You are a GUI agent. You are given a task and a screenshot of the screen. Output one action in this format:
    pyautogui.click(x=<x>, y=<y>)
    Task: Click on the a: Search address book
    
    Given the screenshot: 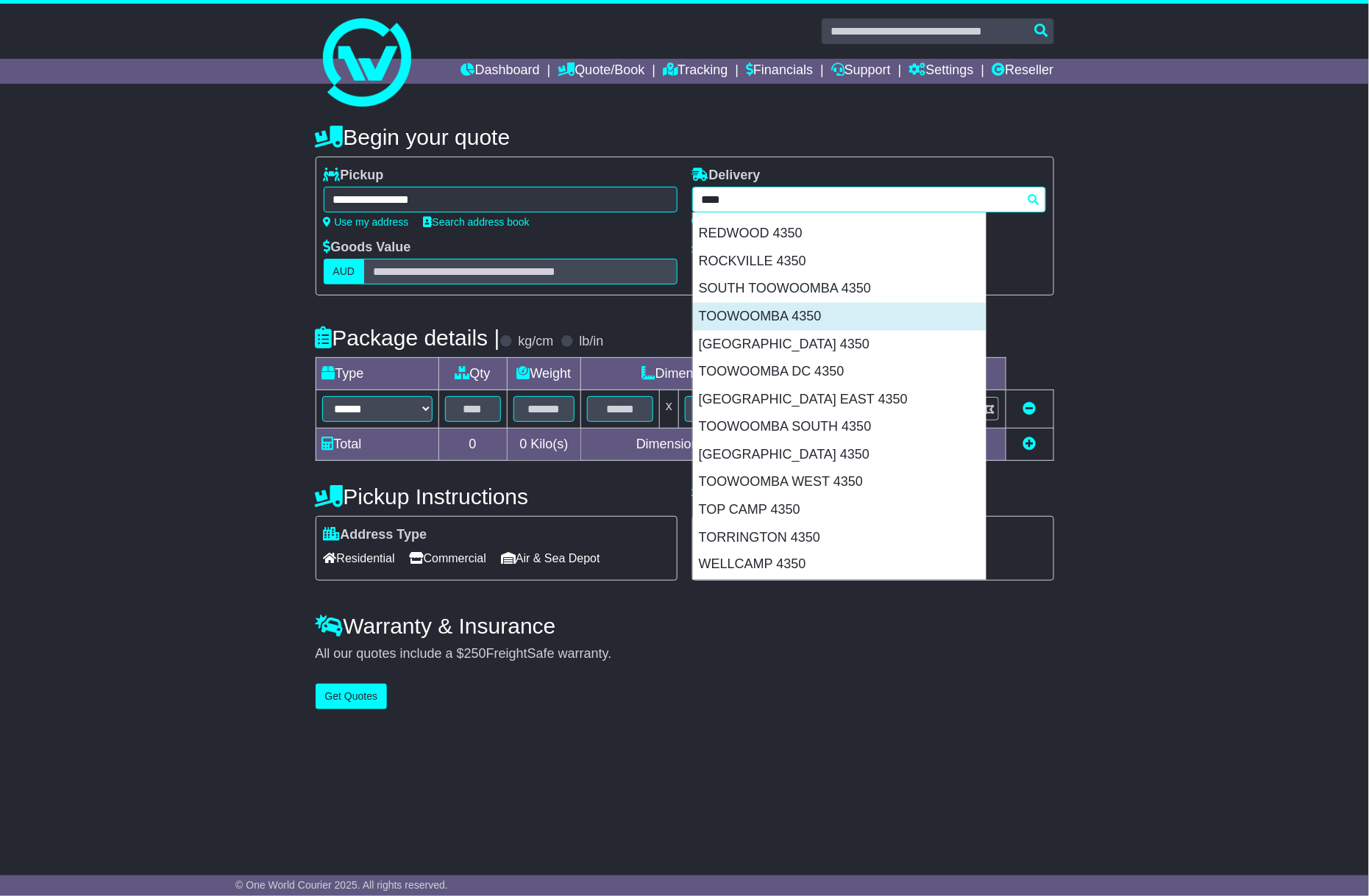 What is the action you would take?
    pyautogui.click(x=476, y=222)
    